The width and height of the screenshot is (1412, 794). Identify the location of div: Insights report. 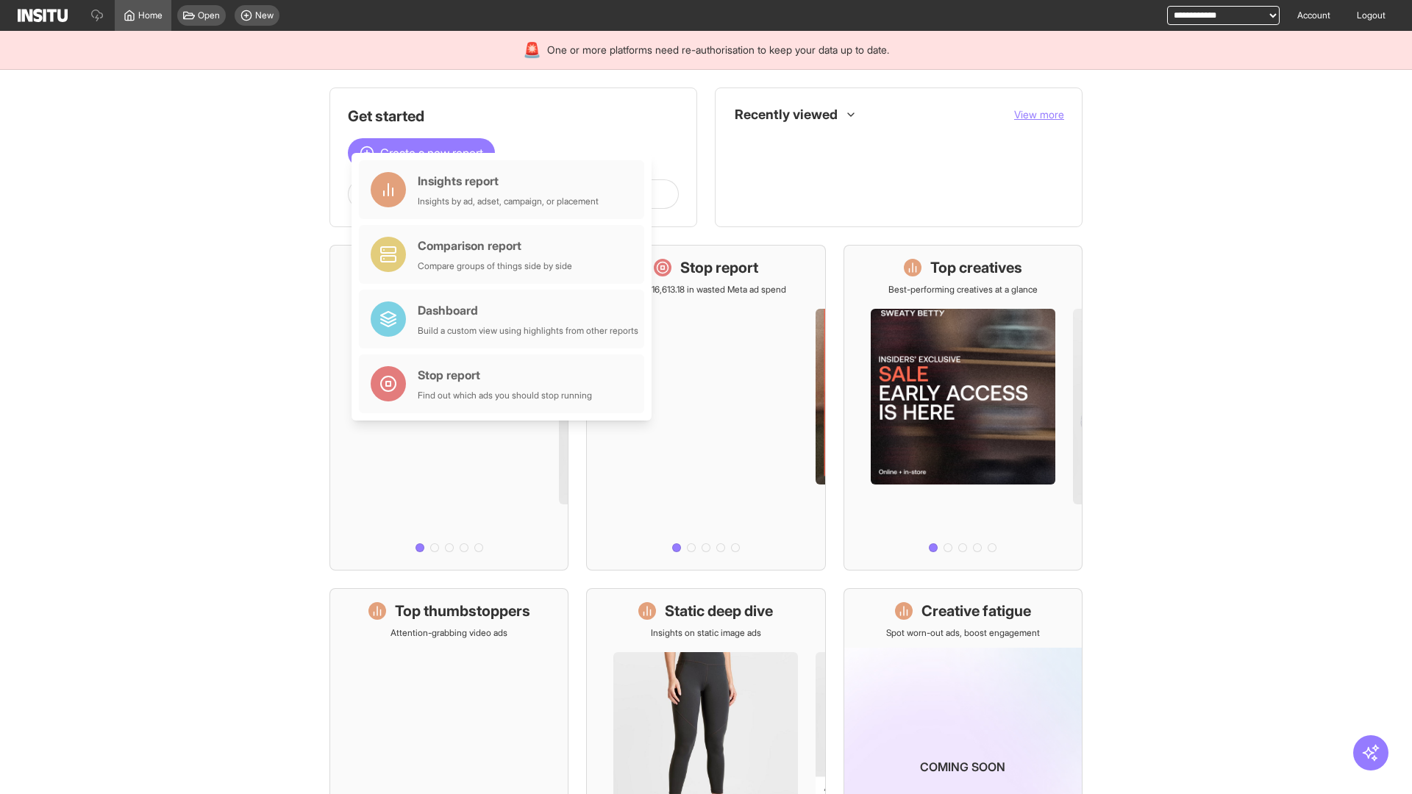
(508, 181).